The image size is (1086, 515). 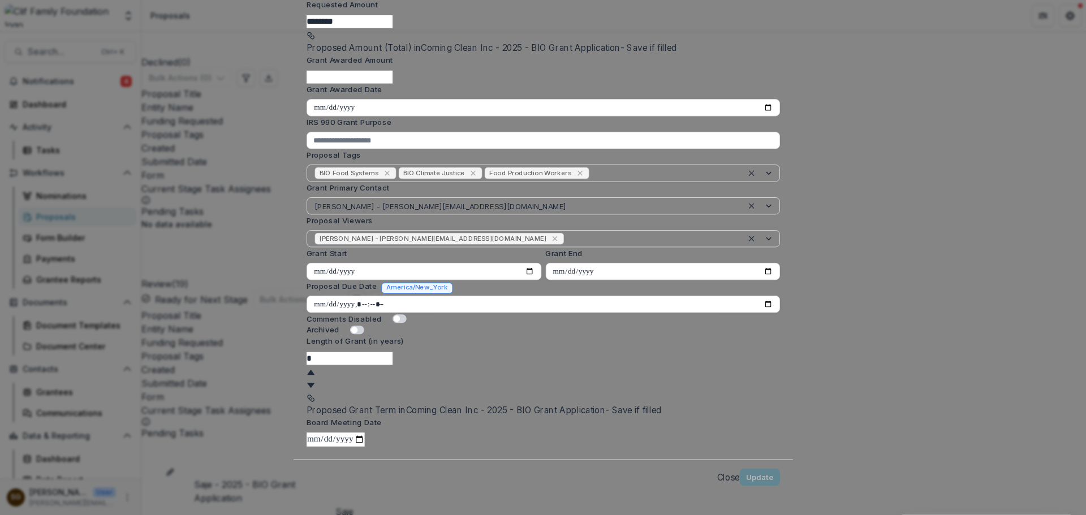 What do you see at coordinates (323, 330) in the screenshot?
I see `label: Archived` at bounding box center [323, 330].